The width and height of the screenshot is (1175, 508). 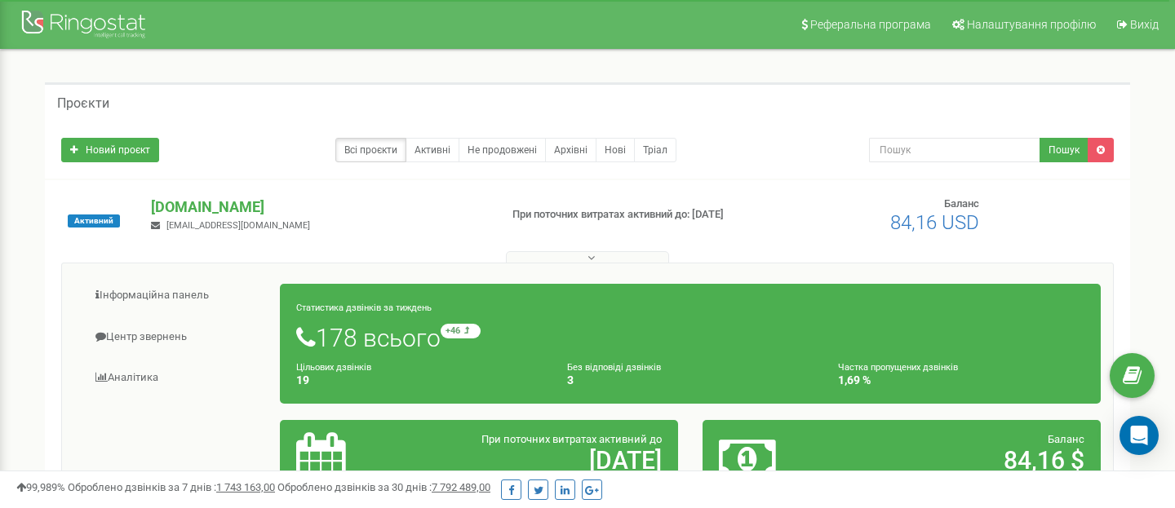 What do you see at coordinates (177, 337) in the screenshot?
I see `a: Центр звернень` at bounding box center [177, 337].